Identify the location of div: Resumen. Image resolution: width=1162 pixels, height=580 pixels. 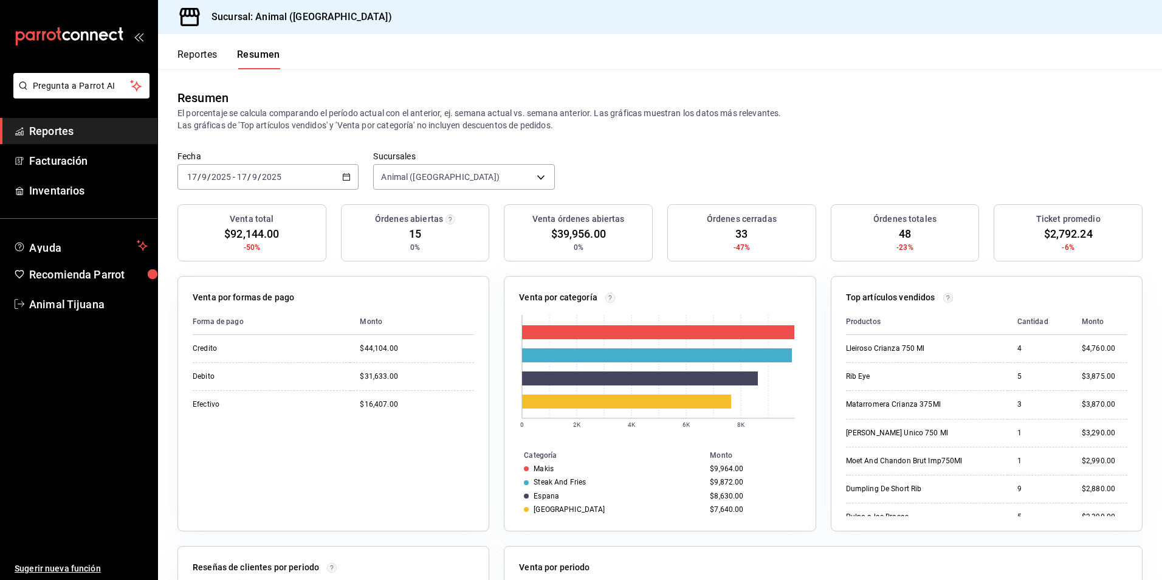
(203, 98).